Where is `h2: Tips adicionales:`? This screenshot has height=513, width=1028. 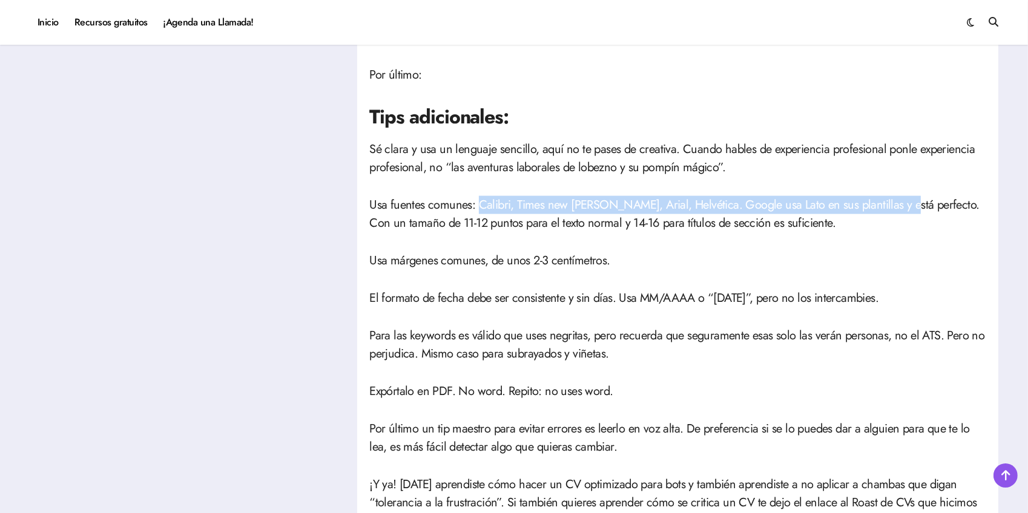 h2: Tips adicionales: is located at coordinates (677, 117).